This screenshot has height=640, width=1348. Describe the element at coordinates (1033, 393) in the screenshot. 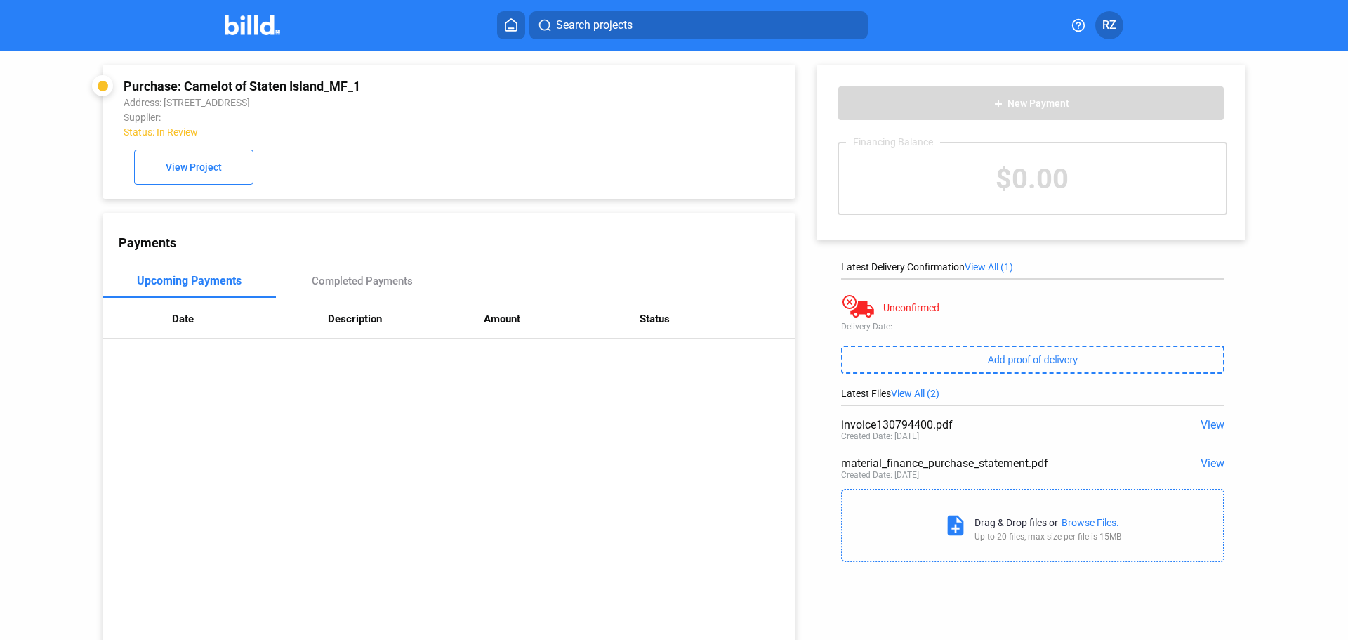

I see `div: Latest Files` at that location.